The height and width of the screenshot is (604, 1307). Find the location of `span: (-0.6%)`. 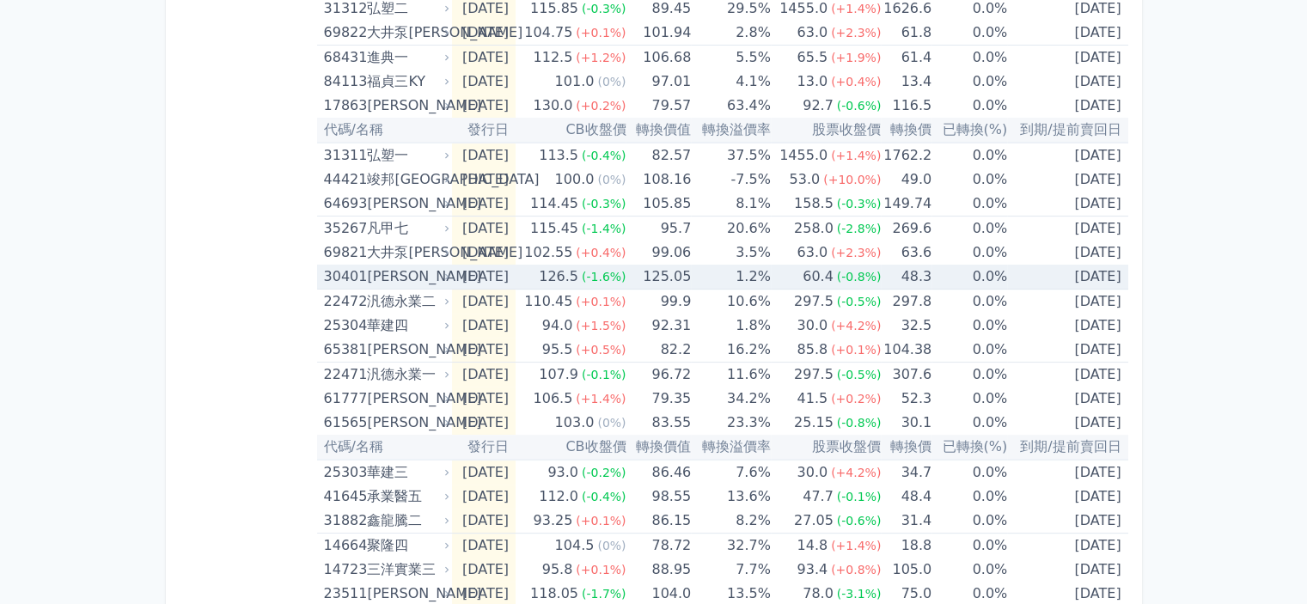

span: (-0.6%) is located at coordinates (859, 521).